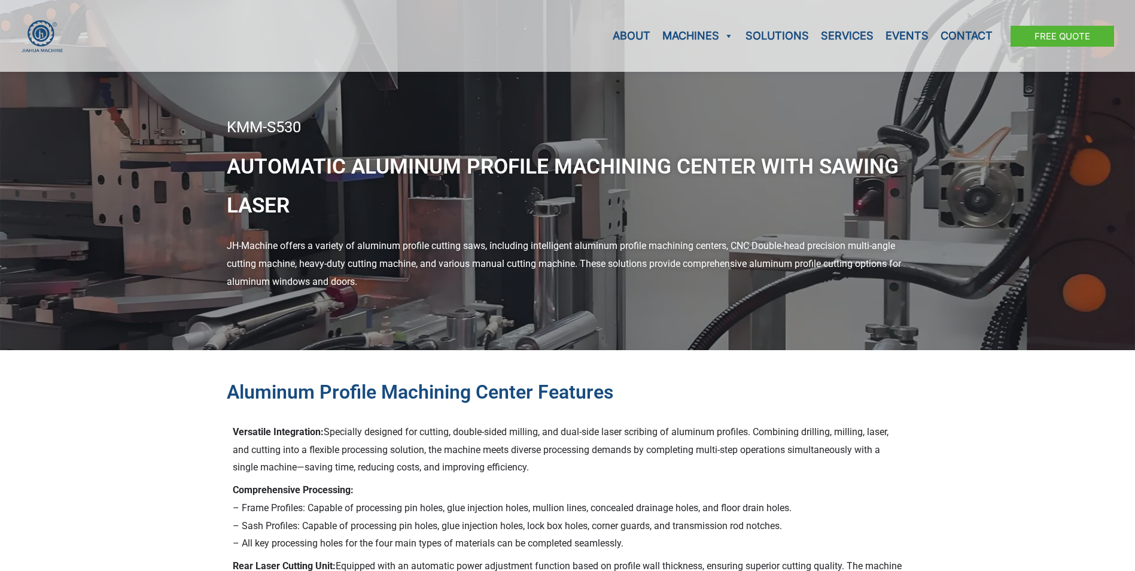  Describe the element at coordinates (568, 127) in the screenshot. I see `div: KMM-S530` at that location.